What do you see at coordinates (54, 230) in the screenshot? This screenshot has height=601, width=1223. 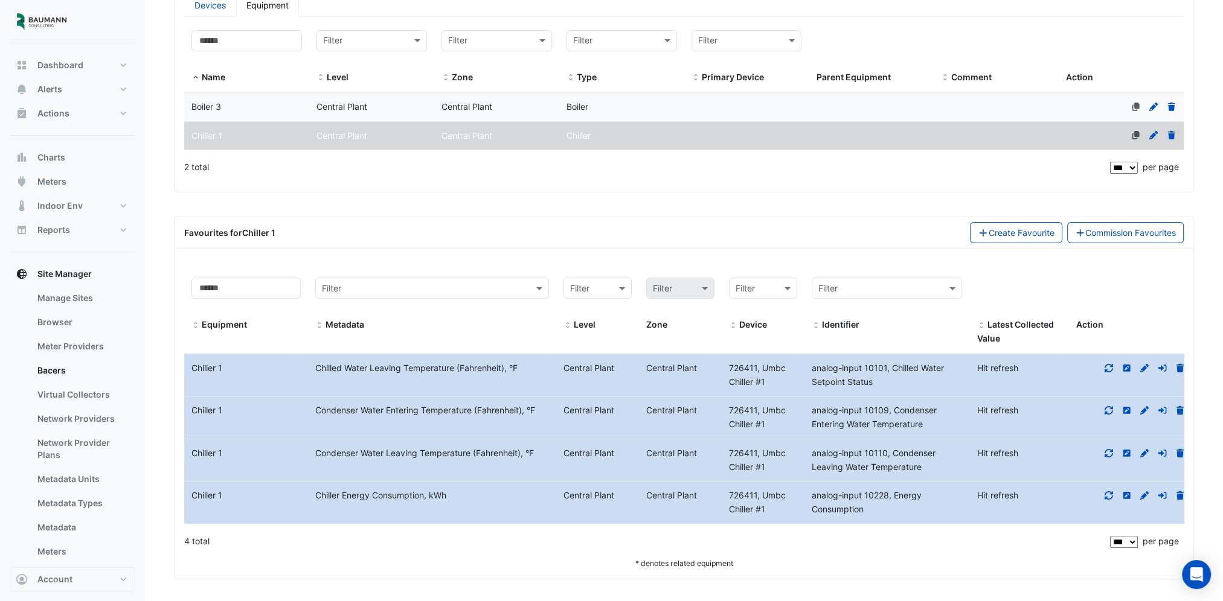 I see `span: Reports` at bounding box center [54, 230].